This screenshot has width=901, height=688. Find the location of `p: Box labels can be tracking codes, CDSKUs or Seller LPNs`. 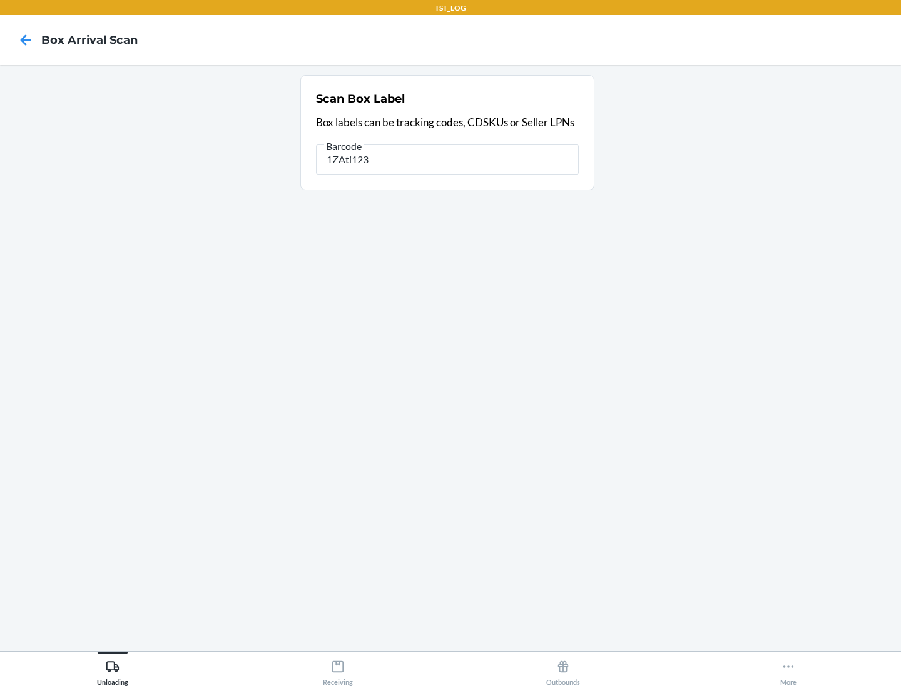

p: Box labels can be tracking codes, CDSKUs or Seller LPNs is located at coordinates (447, 123).